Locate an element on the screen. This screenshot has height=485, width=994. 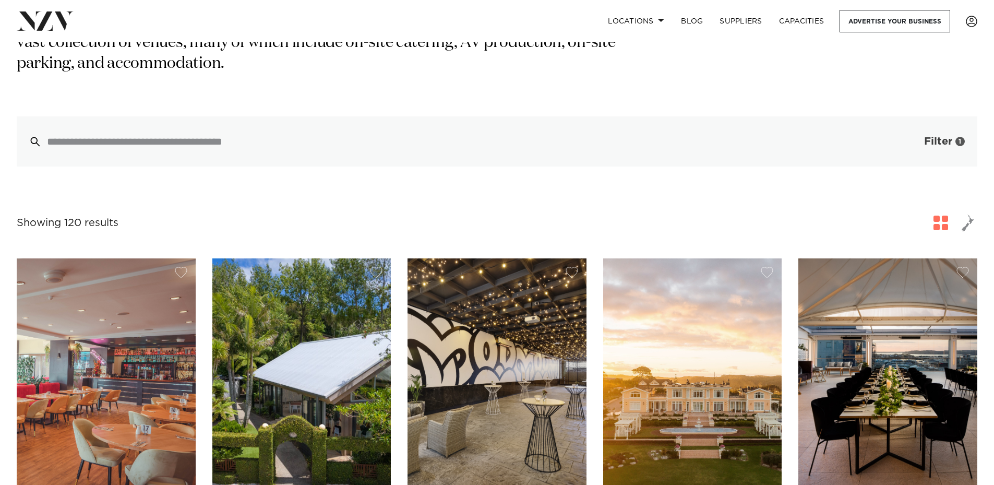
a: SUPPLIERS is located at coordinates (740, 21).